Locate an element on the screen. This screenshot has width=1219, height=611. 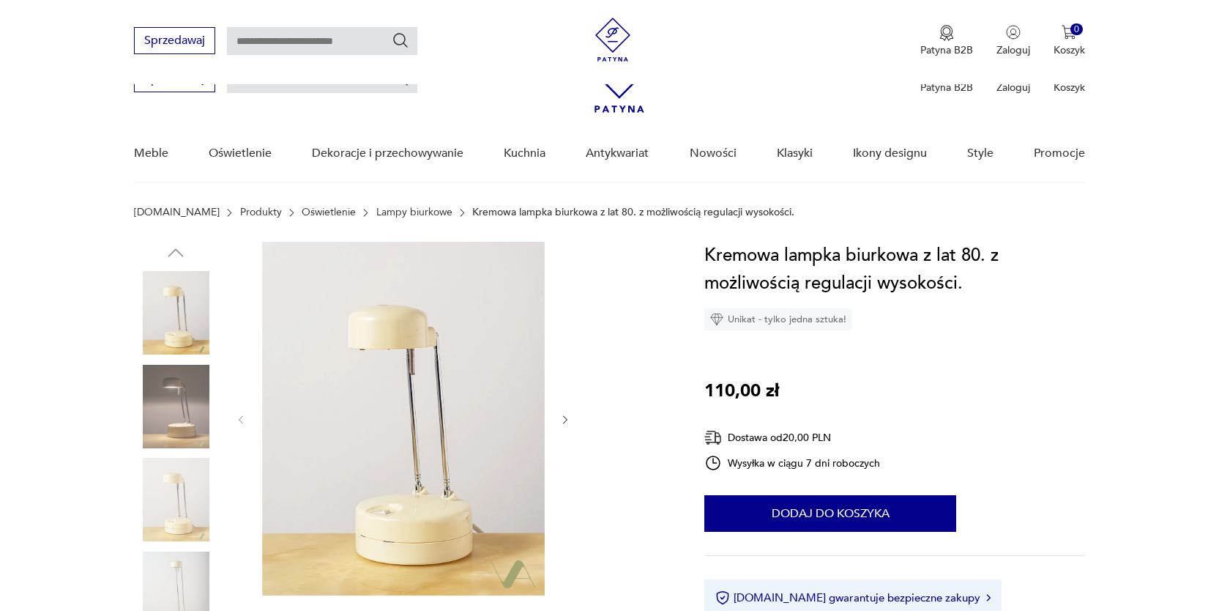
button: Zaloguj is located at coordinates (1013, 41).